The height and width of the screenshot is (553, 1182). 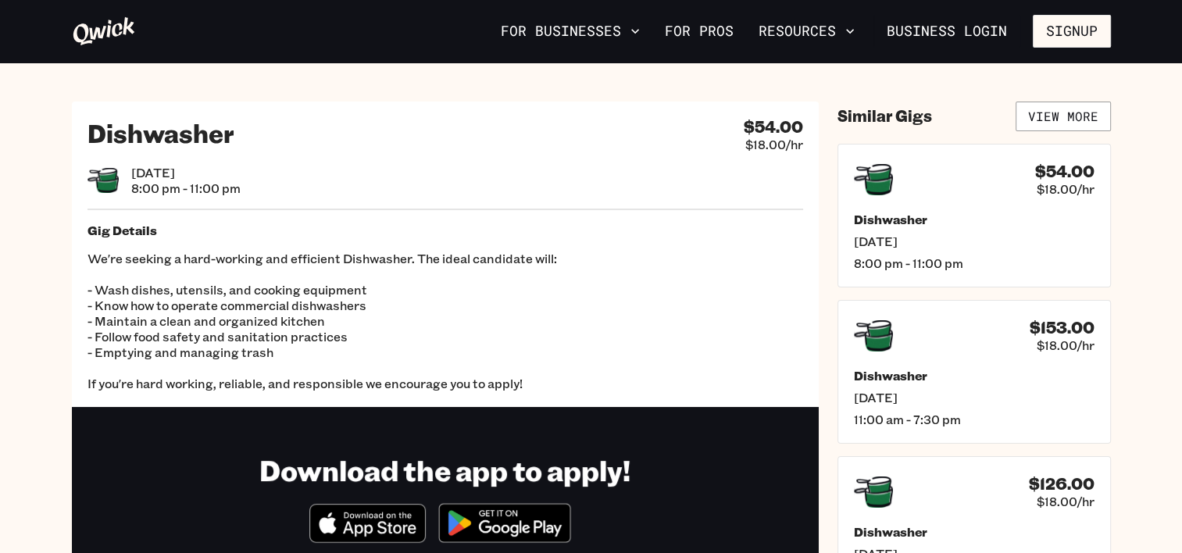 I want to click on button: Resources, so click(x=806, y=31).